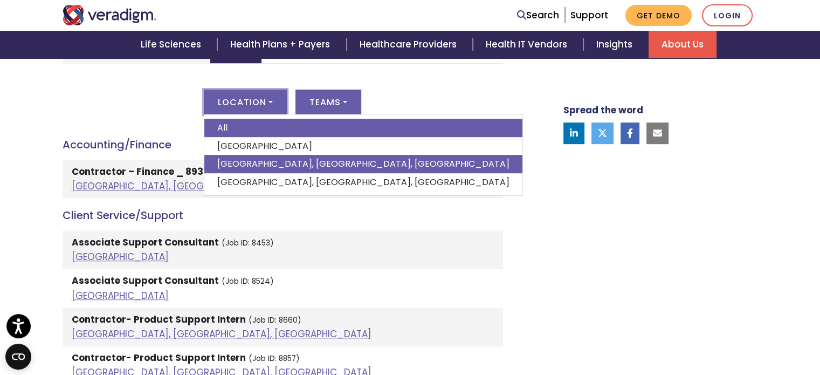 Image resolution: width=820 pixels, height=375 pixels. Describe the element at coordinates (275, 320) in the screenshot. I see `small: (Job ID: 8660)` at that location.